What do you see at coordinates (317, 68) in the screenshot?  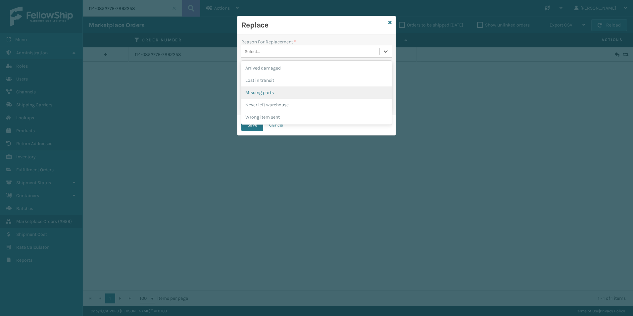 I see `div: Arrived damaged` at bounding box center [317, 68].